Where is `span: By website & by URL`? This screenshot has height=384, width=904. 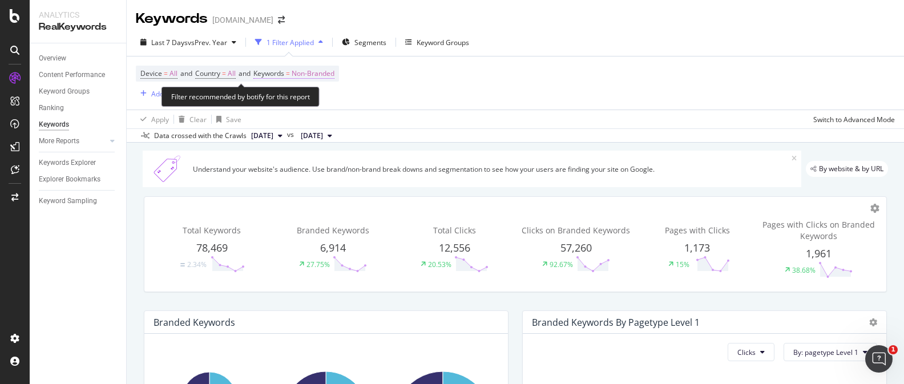 span: By website & by URL is located at coordinates (851, 169).